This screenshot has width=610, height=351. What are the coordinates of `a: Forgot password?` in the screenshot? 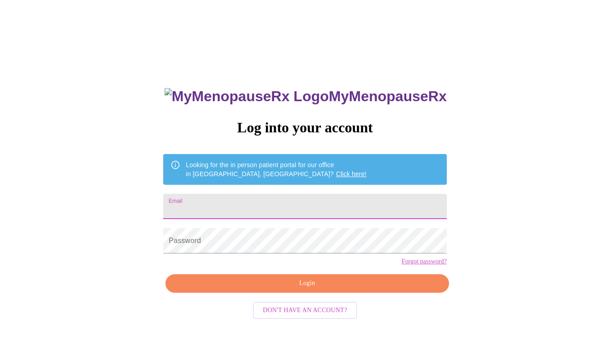 It's located at (425, 261).